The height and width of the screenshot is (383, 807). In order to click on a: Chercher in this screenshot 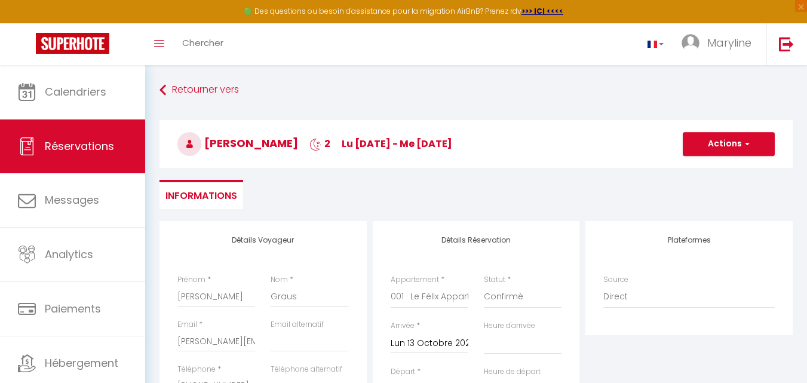, I will do `click(202, 44)`.